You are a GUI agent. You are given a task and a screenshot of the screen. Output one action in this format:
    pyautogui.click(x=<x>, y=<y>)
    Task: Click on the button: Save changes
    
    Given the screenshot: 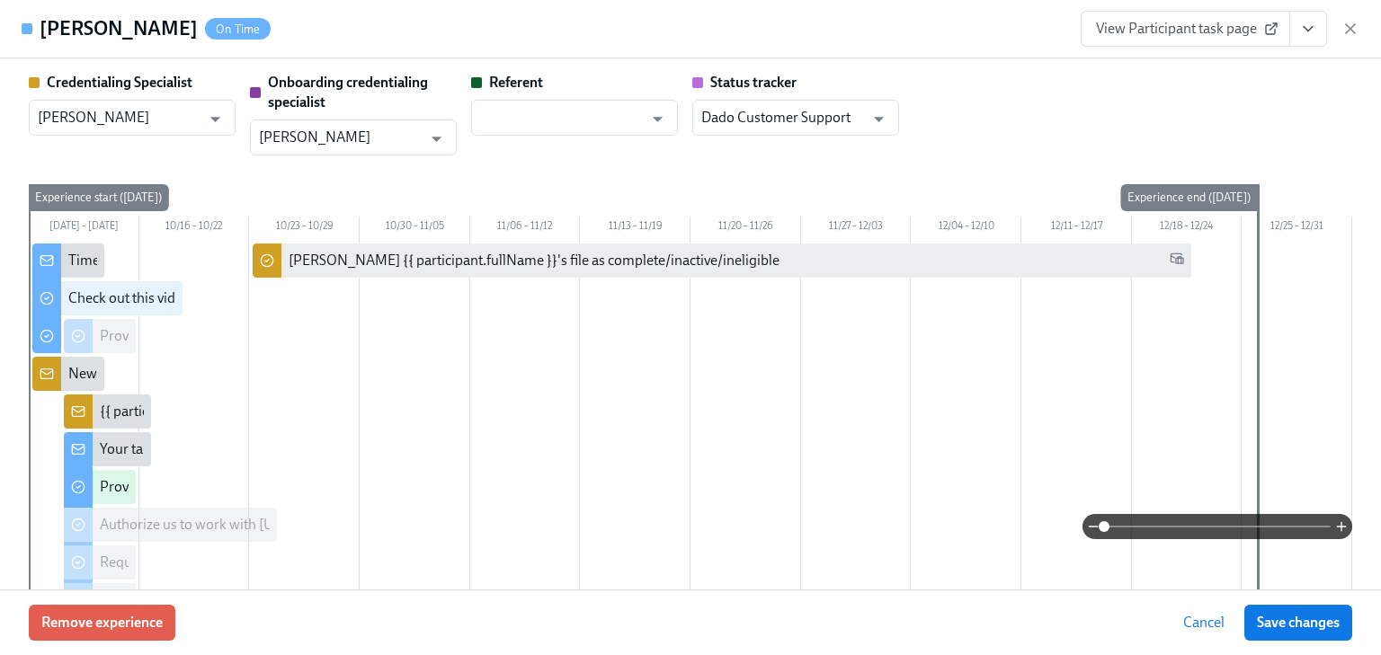 What is the action you would take?
    pyautogui.click(x=1298, y=623)
    